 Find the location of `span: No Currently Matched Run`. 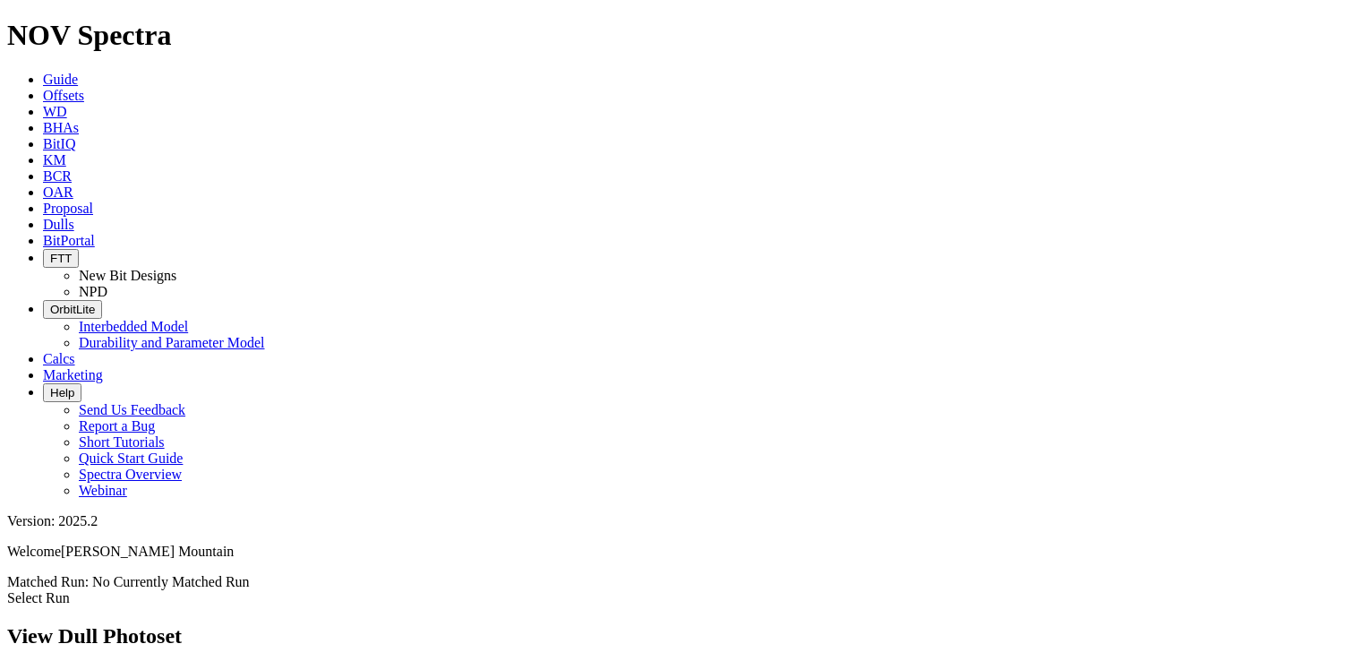

span: No Currently Matched Run is located at coordinates (171, 581).